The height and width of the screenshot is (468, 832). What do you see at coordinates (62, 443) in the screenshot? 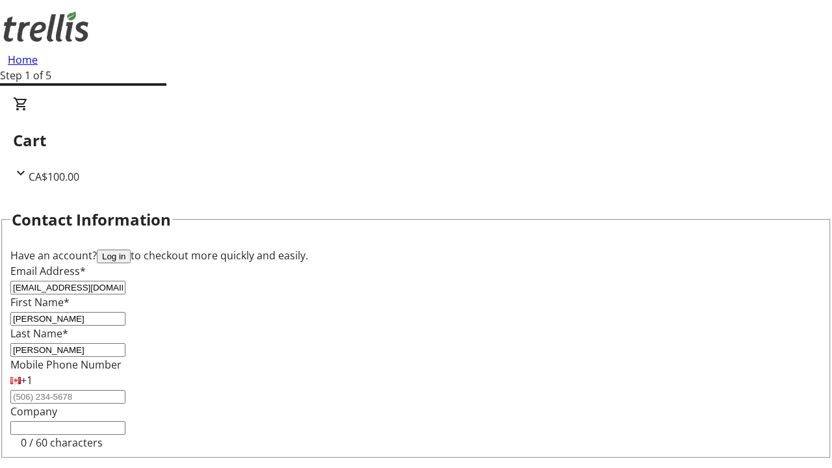
I see `tr-character-limit: 0 / 60 characters` at bounding box center [62, 443].